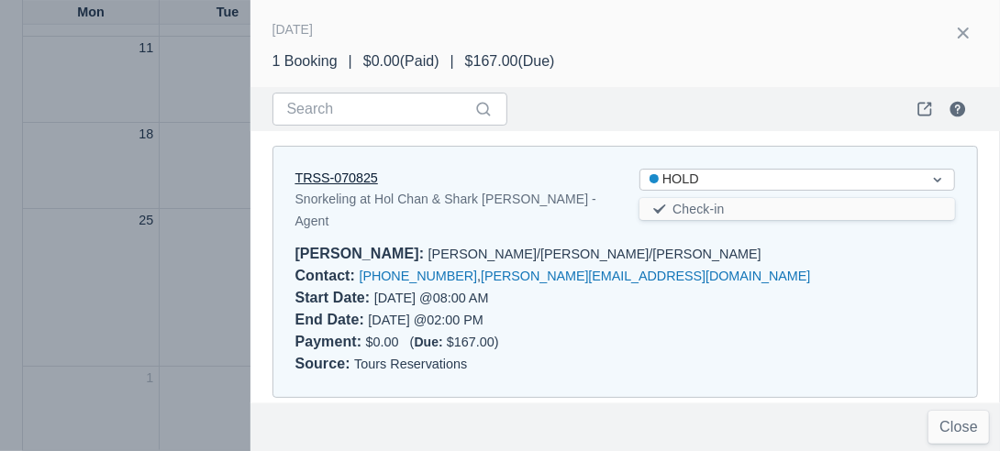 This screenshot has width=1000, height=451. Describe the element at coordinates (401, 61) in the screenshot. I see `div: $0.00 ( Paid )` at that location.